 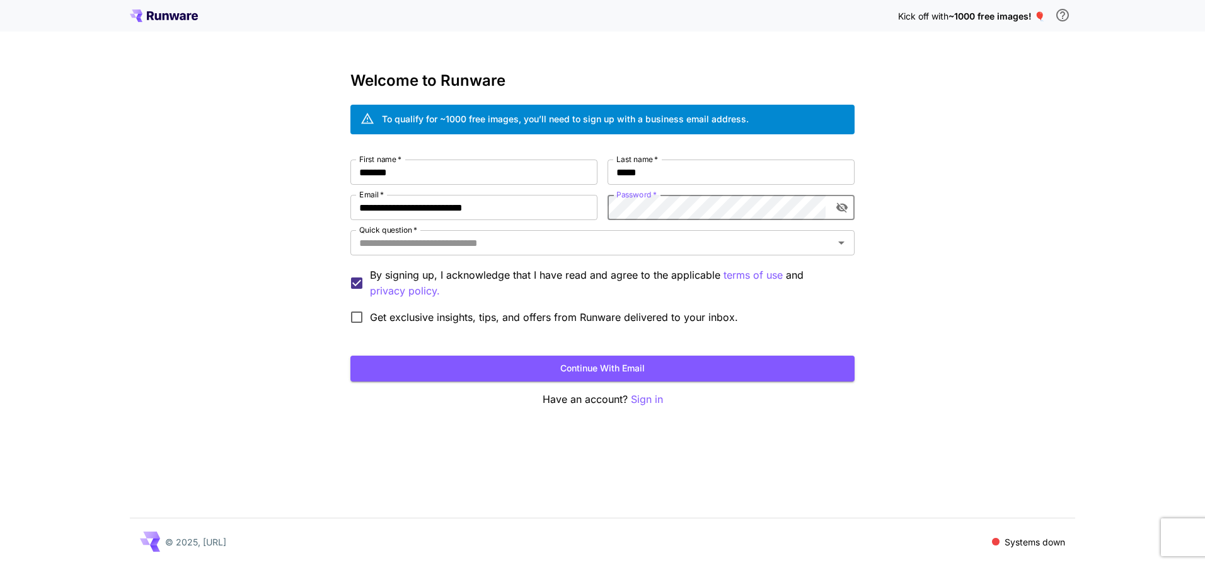 I want to click on span: ~1000 free images! 🎈, so click(x=996, y=16).